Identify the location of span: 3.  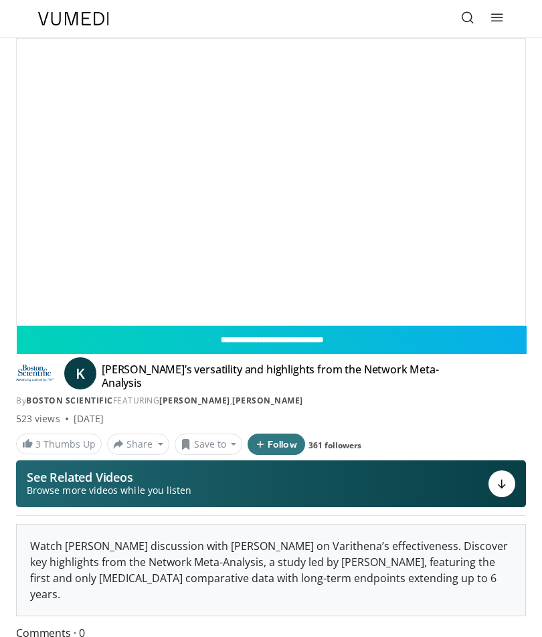
(38, 443).